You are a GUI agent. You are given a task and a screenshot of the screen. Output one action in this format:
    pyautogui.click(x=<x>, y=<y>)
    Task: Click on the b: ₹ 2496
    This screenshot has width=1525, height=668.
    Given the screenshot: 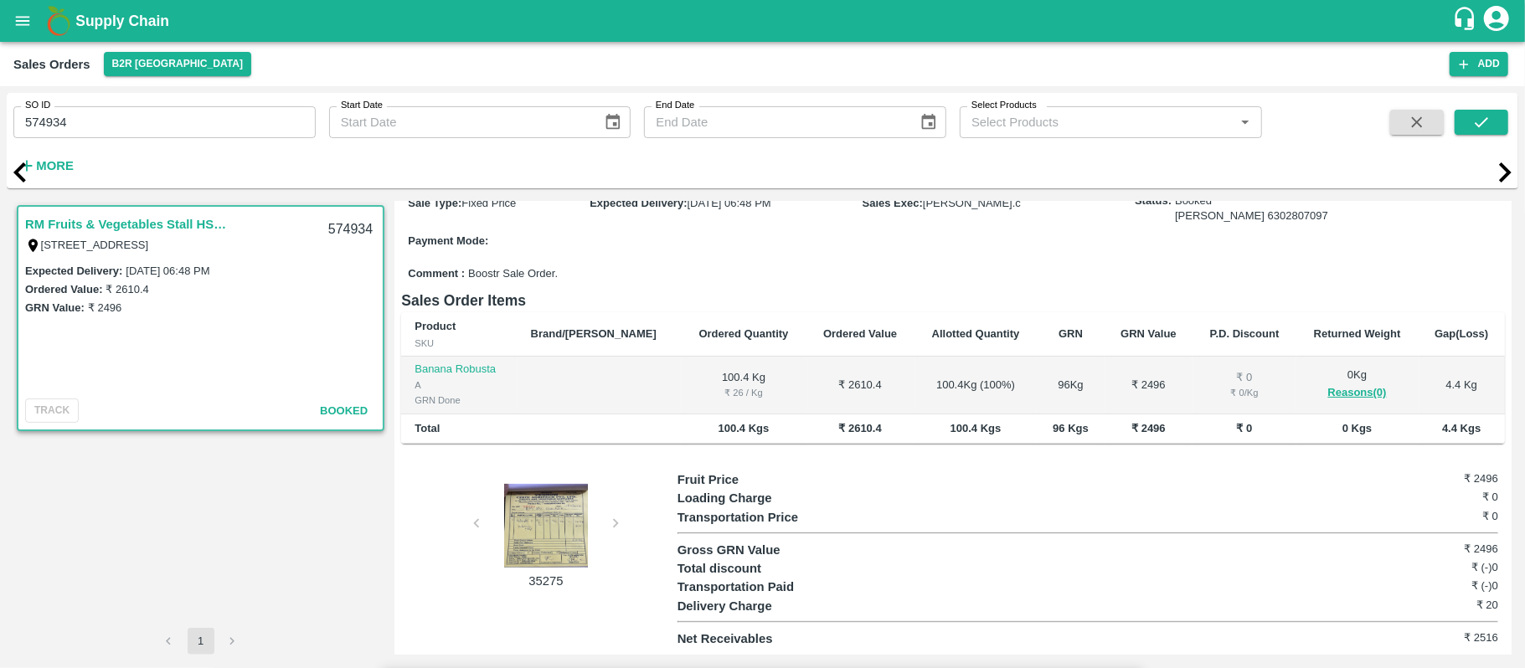 What is the action you would take?
    pyautogui.click(x=1148, y=428)
    